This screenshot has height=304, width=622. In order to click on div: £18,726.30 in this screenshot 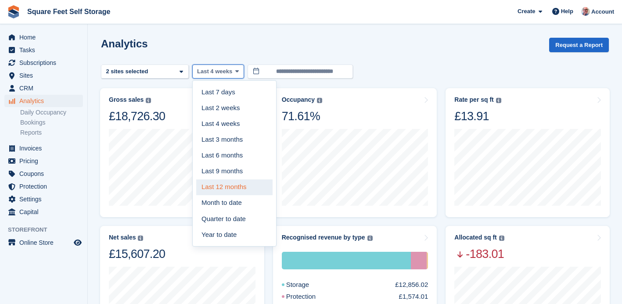, I will do `click(137, 116)`.